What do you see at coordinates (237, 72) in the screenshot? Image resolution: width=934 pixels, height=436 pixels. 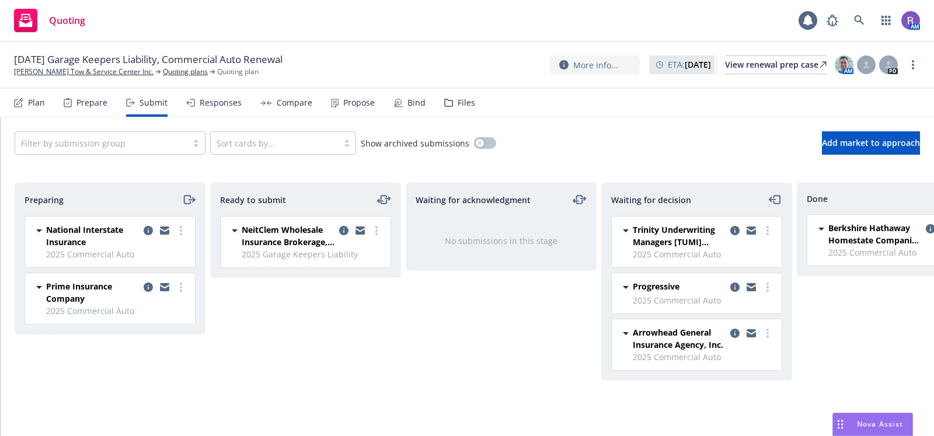 I see `span: Quoting plan` at bounding box center [237, 72].